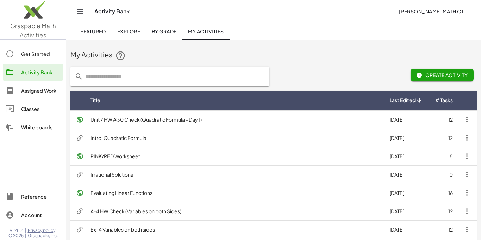 Image resolution: width=481 pixels, height=240 pixels. I want to click on td: Unit 7 HW #30 Check (Quadratic Formula - Day 1), so click(234, 119).